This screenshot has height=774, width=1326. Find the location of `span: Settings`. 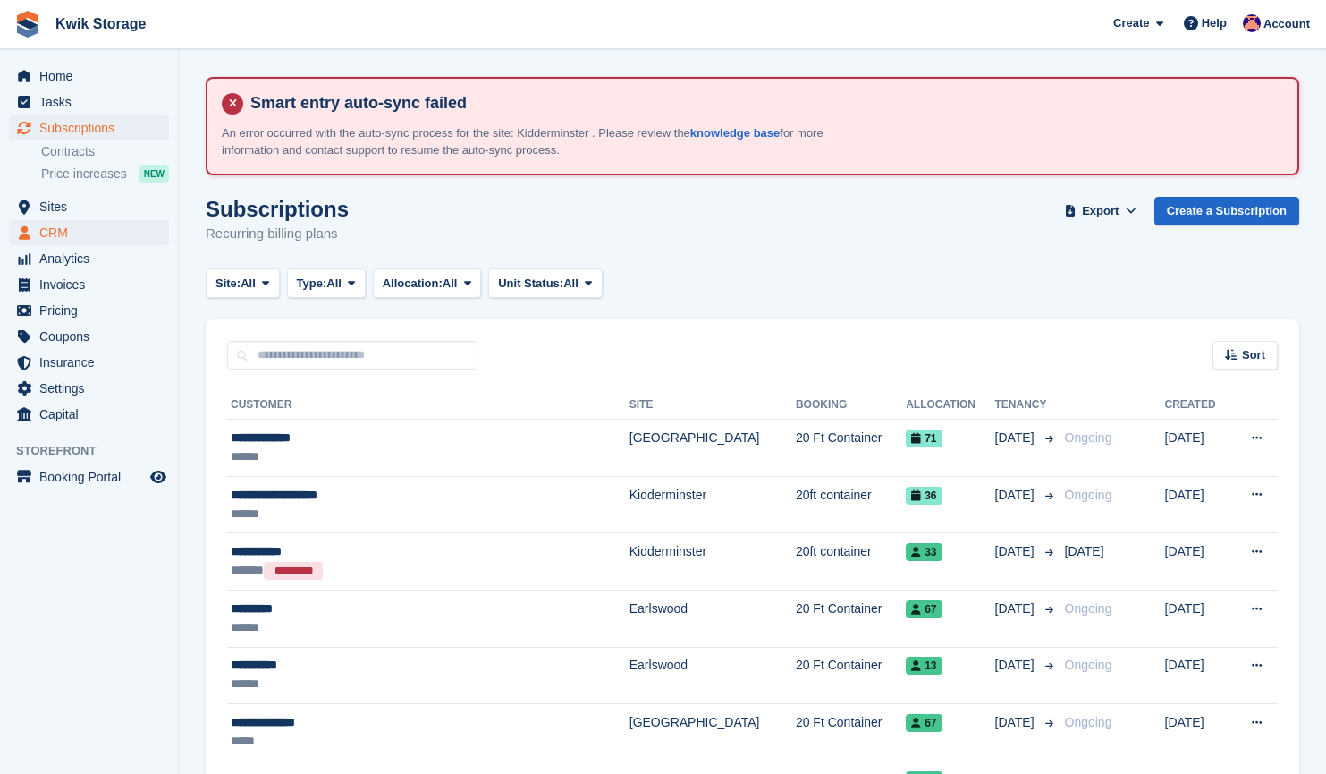

span: Settings is located at coordinates (93, 388).